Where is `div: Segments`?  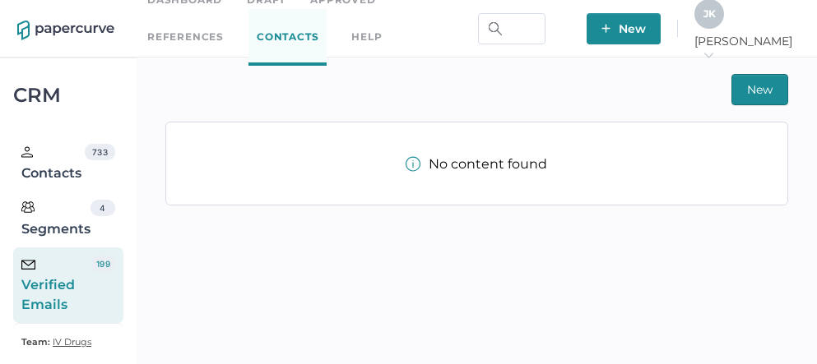
div: Segments is located at coordinates (56, 220).